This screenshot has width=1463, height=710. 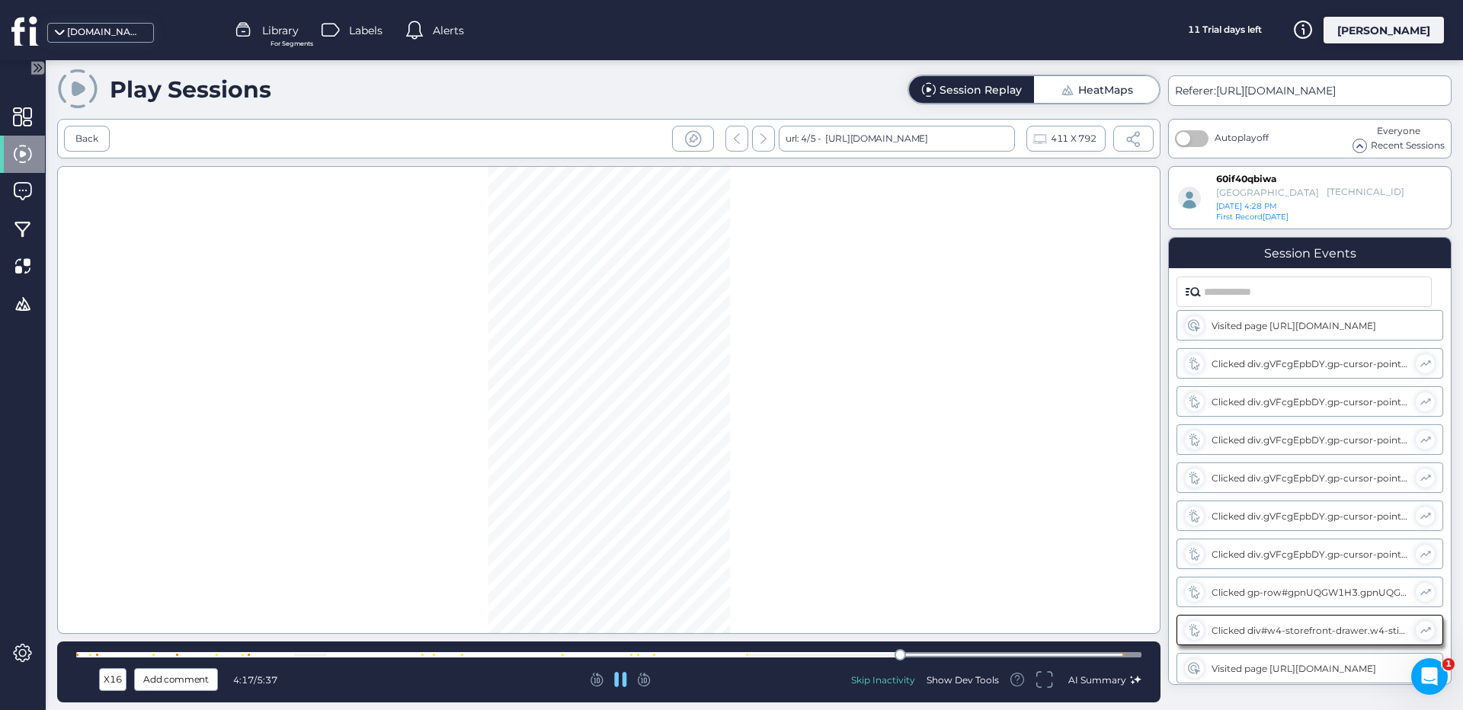 What do you see at coordinates (243, 680) in the screenshot?
I see `span: 4:17` at bounding box center [243, 680].